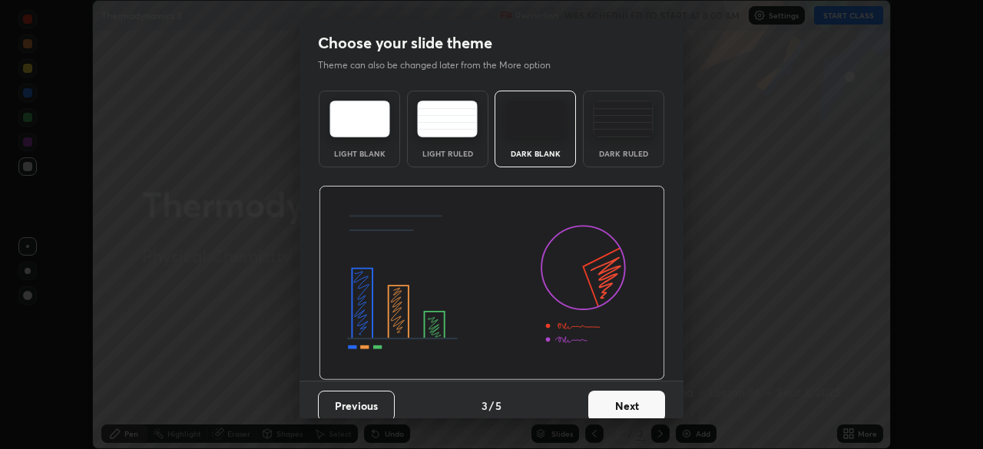 Image resolution: width=983 pixels, height=449 pixels. What do you see at coordinates (359, 154) in the screenshot?
I see `div: Light Blank` at bounding box center [359, 154].